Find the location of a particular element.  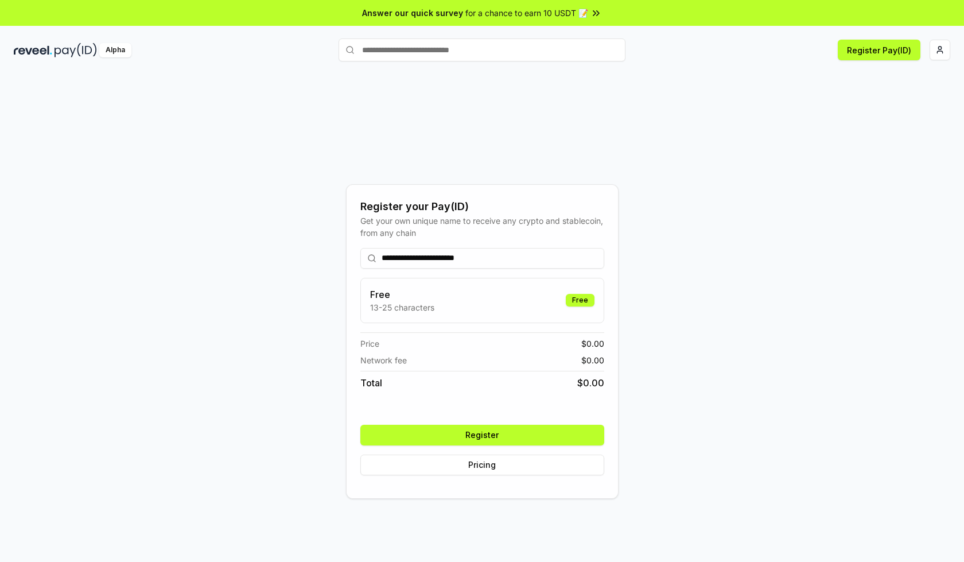

img: pay_id is located at coordinates (76, 50).